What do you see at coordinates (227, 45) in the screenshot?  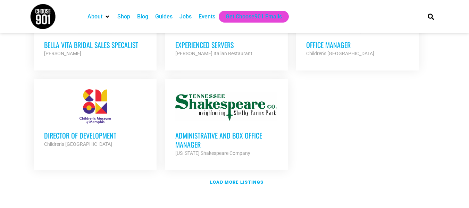 I see `h3: Experienced Servers` at bounding box center [227, 45].